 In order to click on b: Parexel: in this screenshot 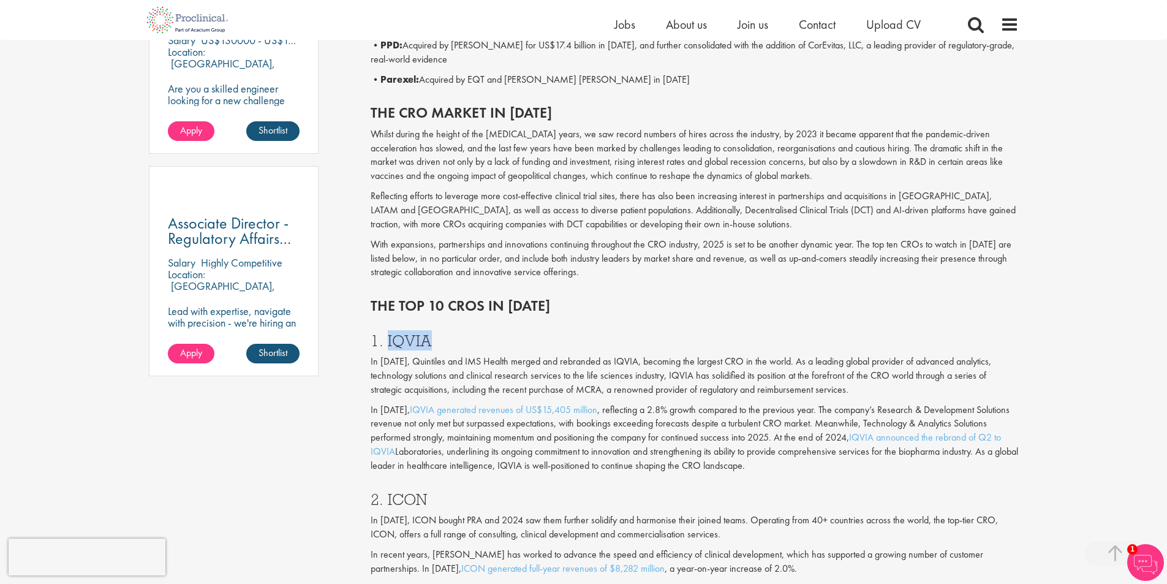, I will do `click(399, 79)`.